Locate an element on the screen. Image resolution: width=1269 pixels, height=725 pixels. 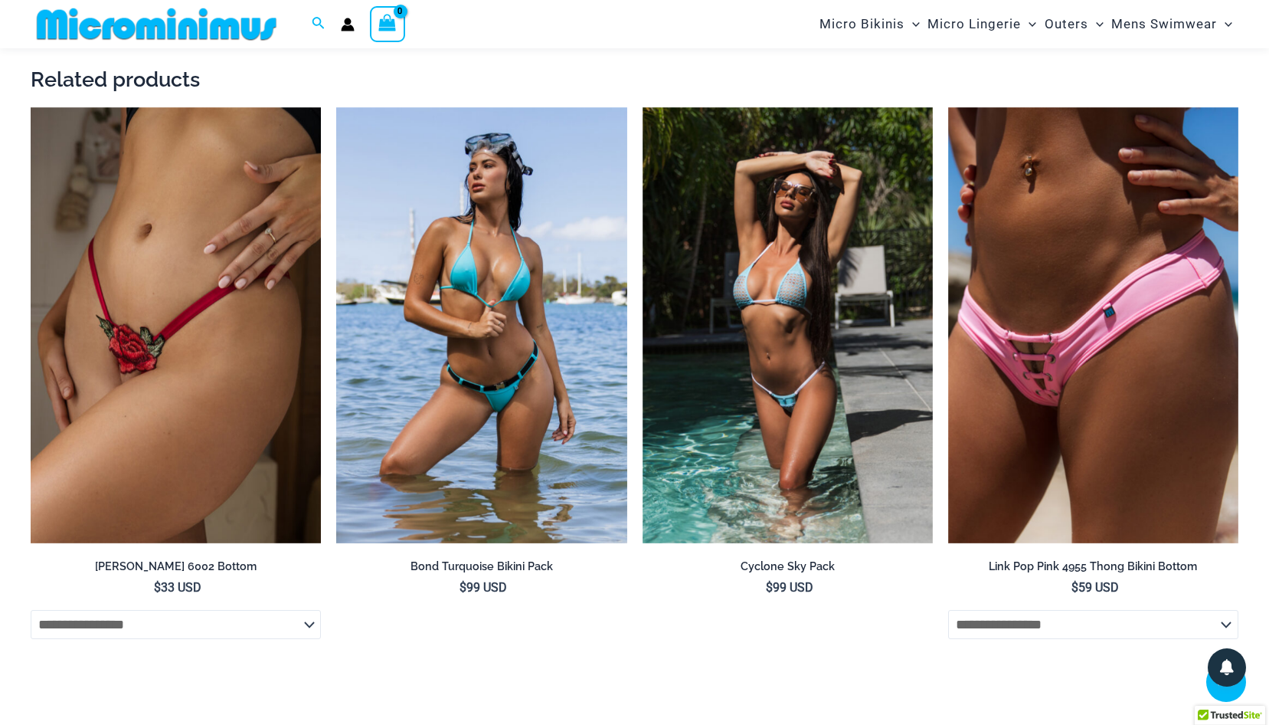
img: MM SHOP LOGO FLAT is located at coordinates (156, 24).